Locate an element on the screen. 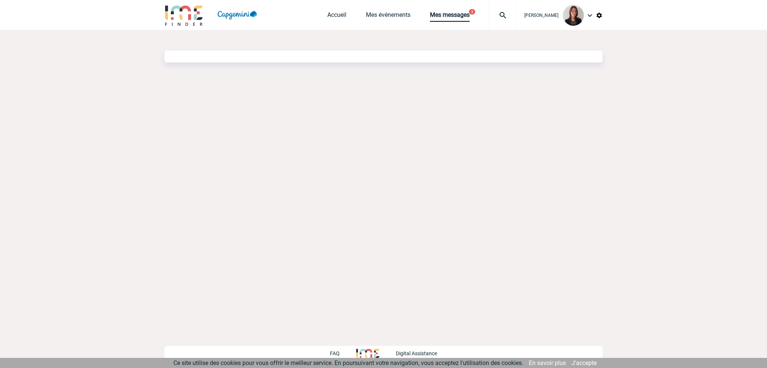 The width and height of the screenshot is (767, 368). a: En savoir plus is located at coordinates (547, 363).